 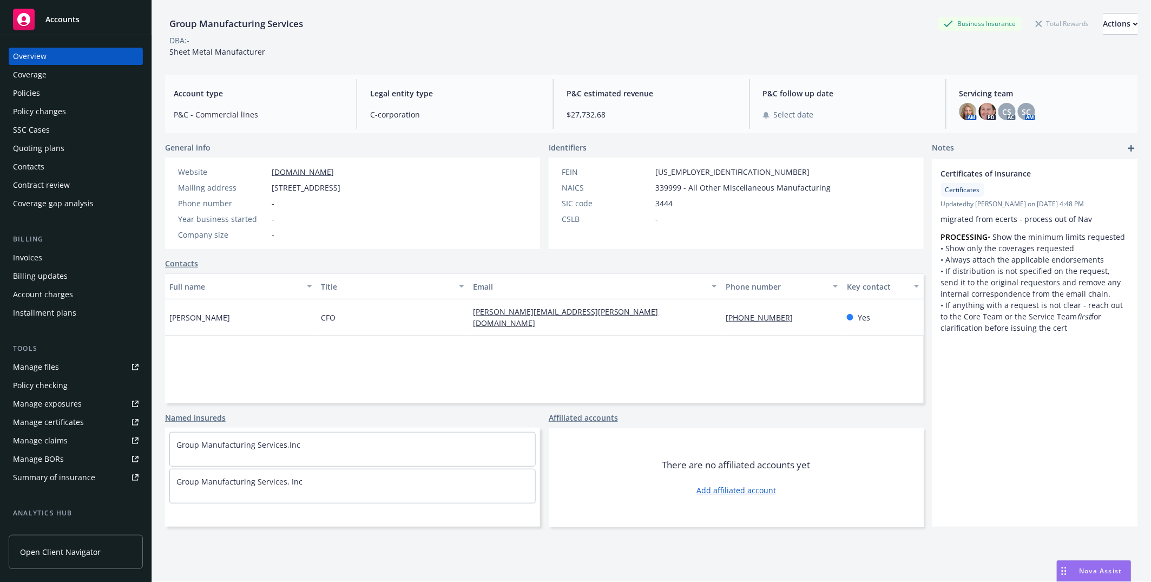 I want to click on a: Group Manufacturing Services,Inc, so click(x=238, y=444).